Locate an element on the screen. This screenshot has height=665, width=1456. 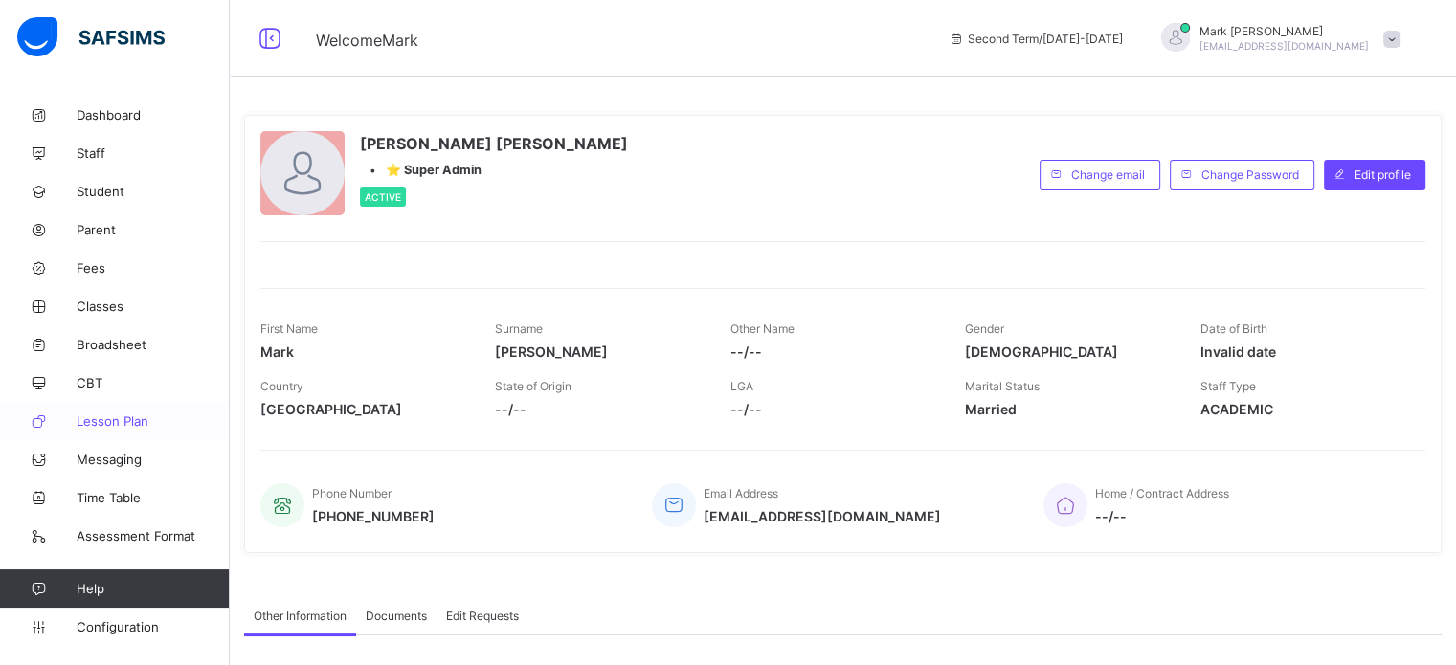
div: MarkSam is located at coordinates (1276, 38).